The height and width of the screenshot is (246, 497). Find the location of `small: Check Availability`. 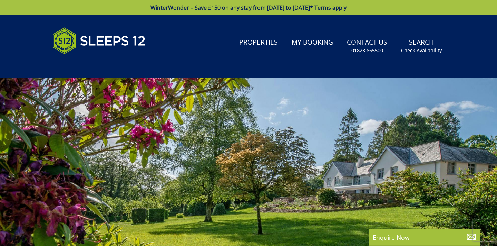

small: Check Availability is located at coordinates (422, 50).